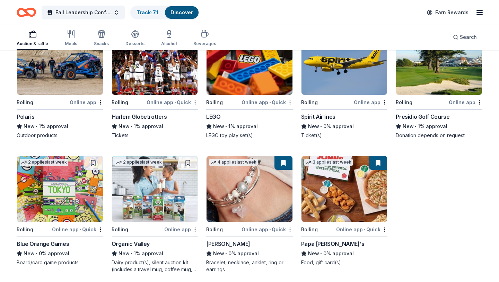 This screenshot has height=282, width=499. Describe the element at coordinates (213, 117) in the screenshot. I see `div: LEGO` at that location.